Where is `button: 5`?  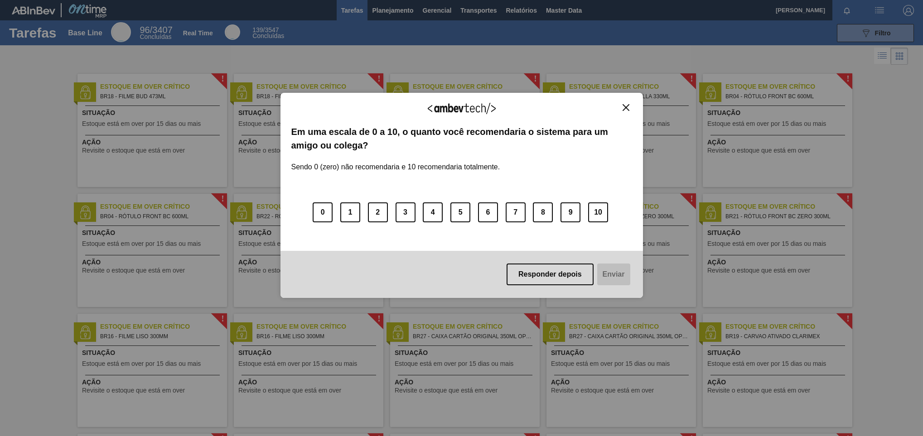 button: 5 is located at coordinates (460, 212).